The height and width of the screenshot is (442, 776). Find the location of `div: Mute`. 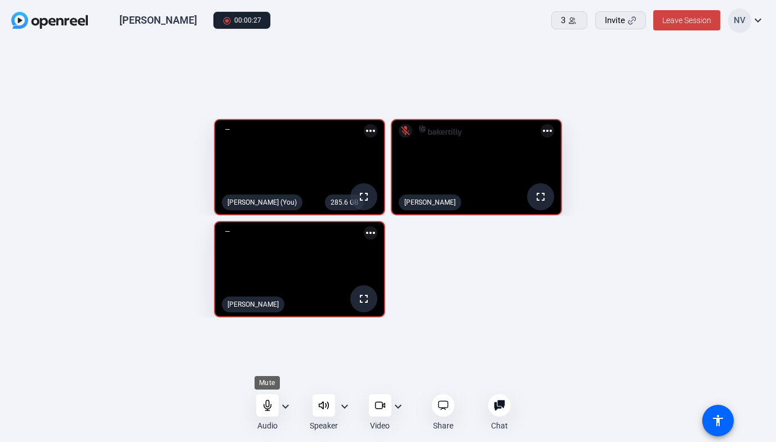

div: Mute is located at coordinates (267, 382).